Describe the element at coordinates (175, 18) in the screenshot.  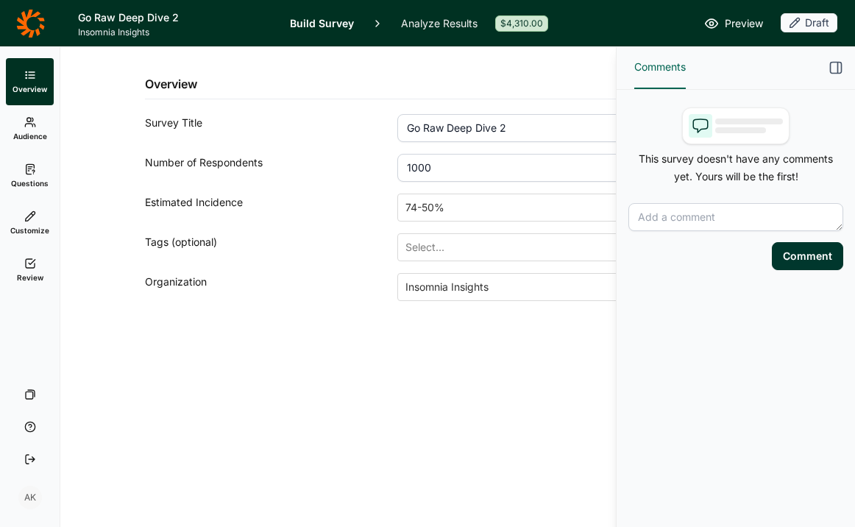
I see `h1: Go Raw Deep Dive 2` at that location.